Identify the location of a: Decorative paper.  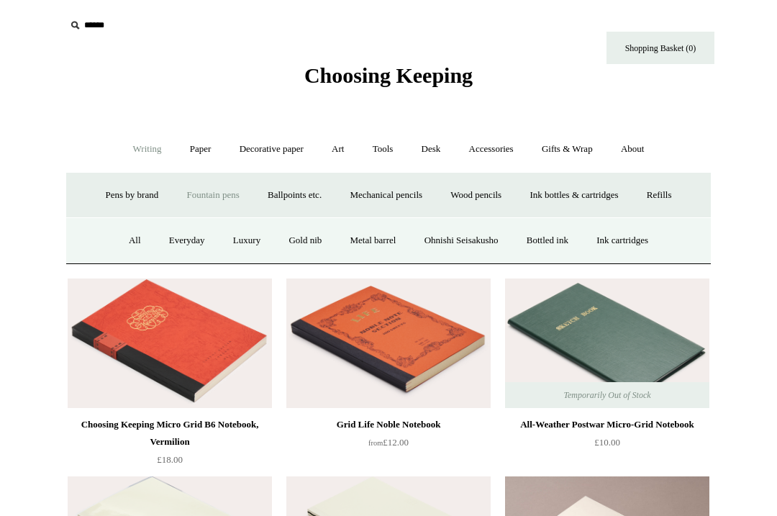
(271, 149).